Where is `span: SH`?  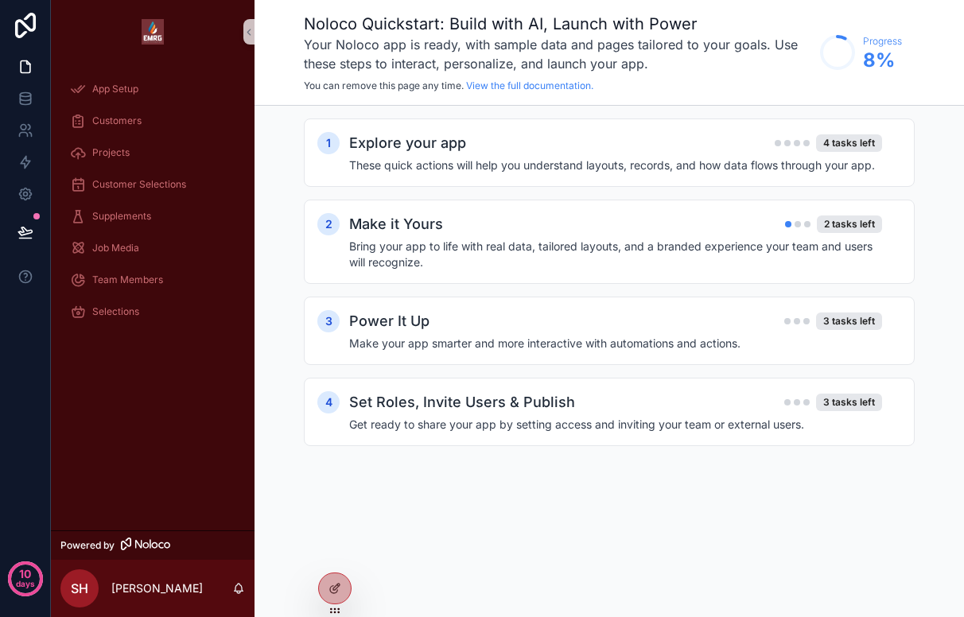
span: SH is located at coordinates (80, 589).